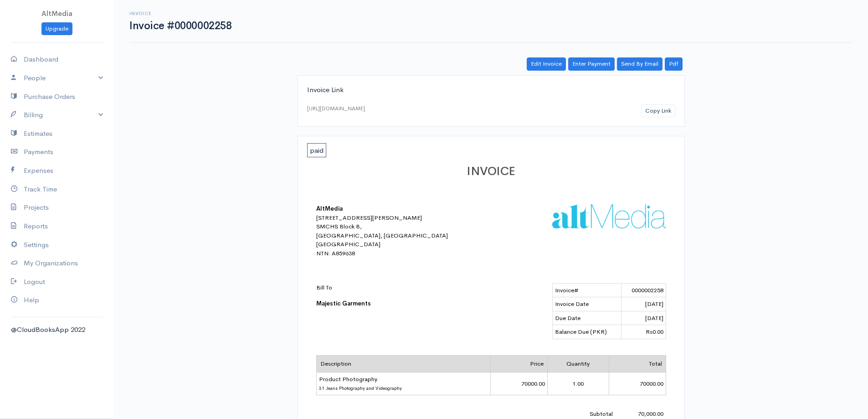 The image size is (868, 419). What do you see at coordinates (57, 29) in the screenshot?
I see `a: Upgrade` at bounding box center [57, 29].